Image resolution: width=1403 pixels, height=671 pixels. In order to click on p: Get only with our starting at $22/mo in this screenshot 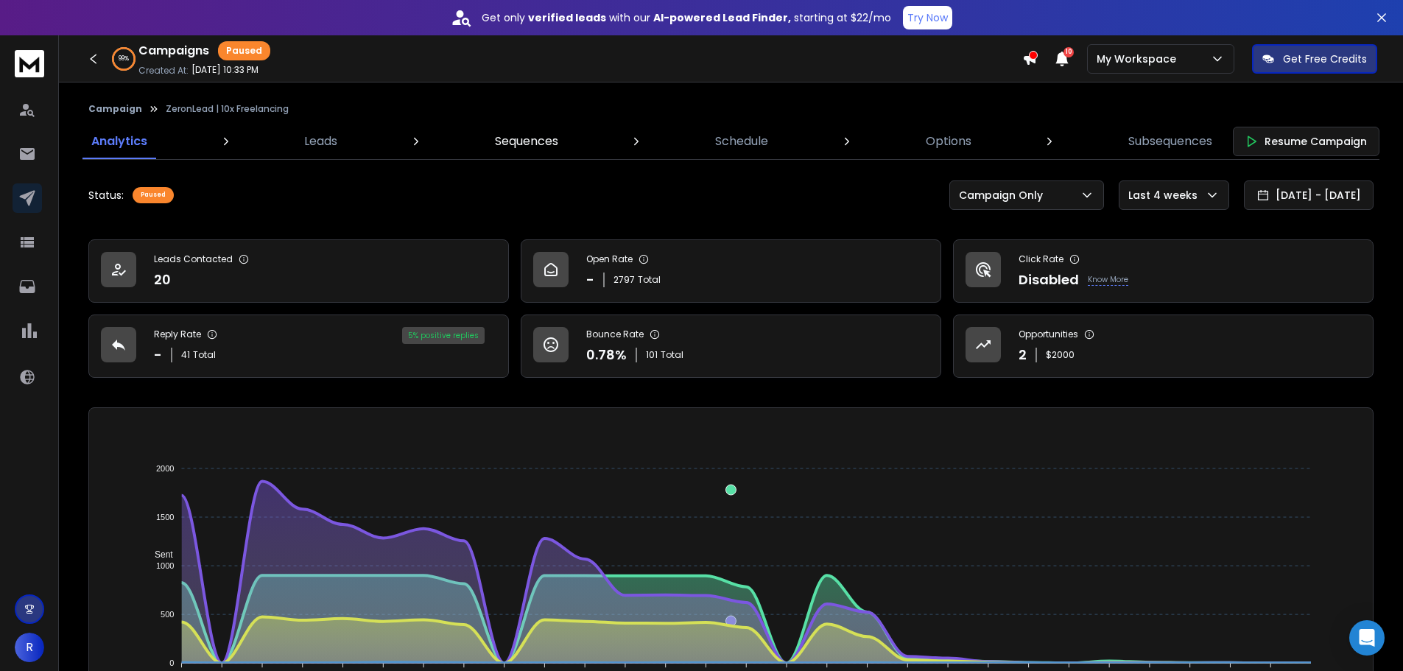, I will do `click(686, 18)`.